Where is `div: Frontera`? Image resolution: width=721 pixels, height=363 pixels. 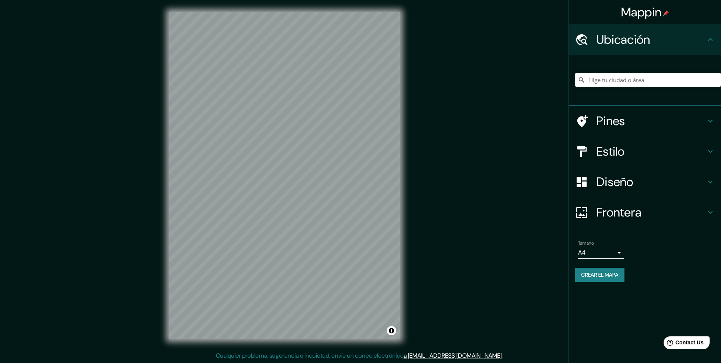 div: Frontera is located at coordinates (645, 212).